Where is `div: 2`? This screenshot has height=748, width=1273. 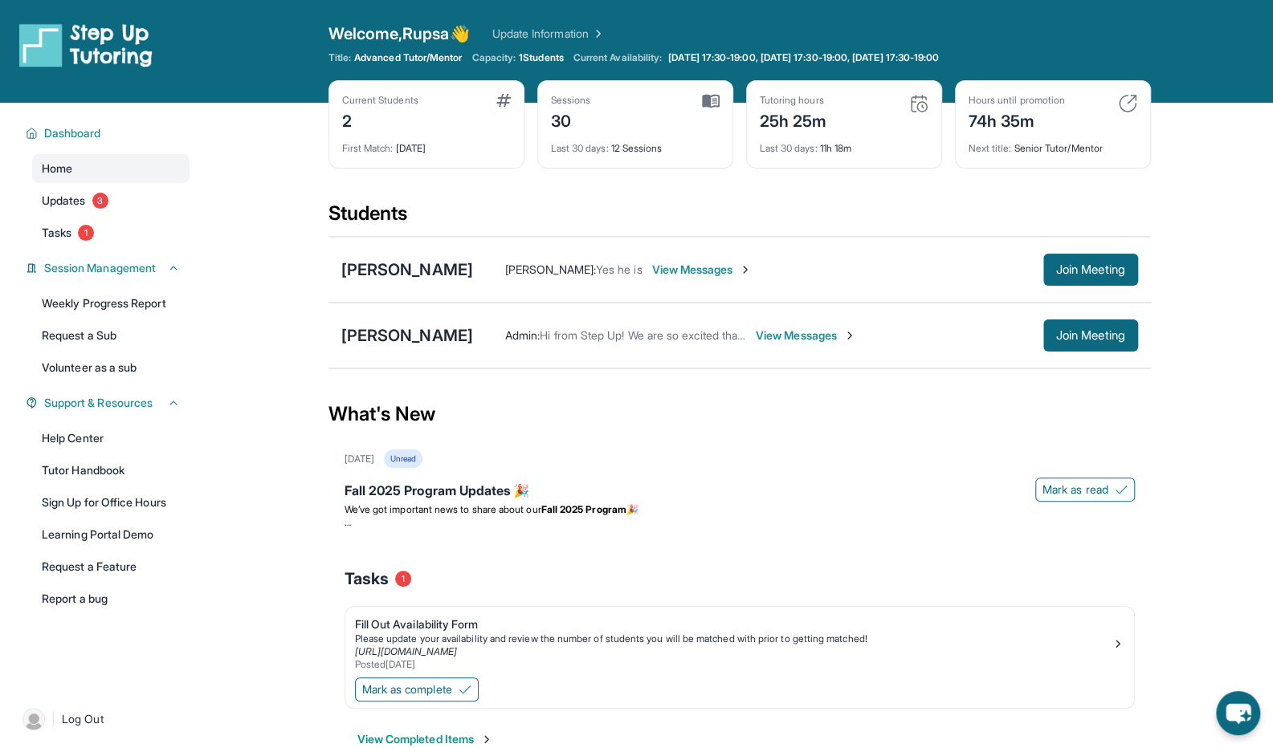
div: 2 is located at coordinates (380, 120).